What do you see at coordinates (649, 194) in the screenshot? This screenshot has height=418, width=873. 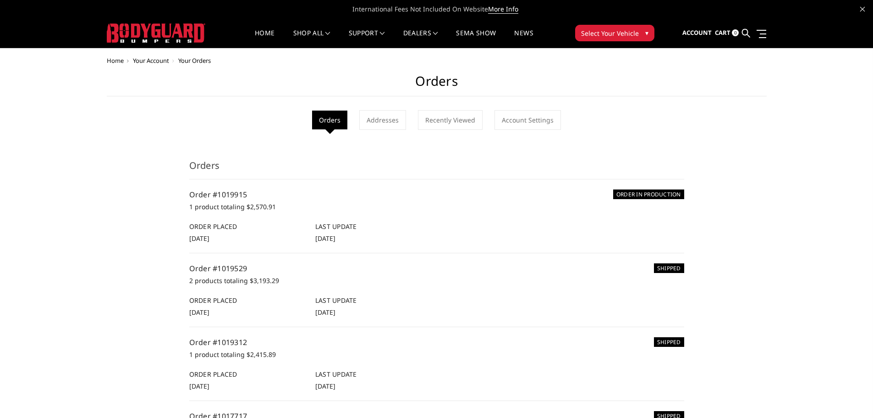 I see `h6: ORDER IN PRODUCTION` at bounding box center [649, 194].